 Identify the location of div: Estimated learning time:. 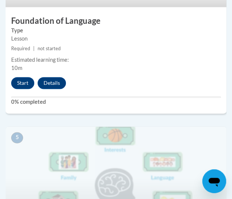
(116, 60).